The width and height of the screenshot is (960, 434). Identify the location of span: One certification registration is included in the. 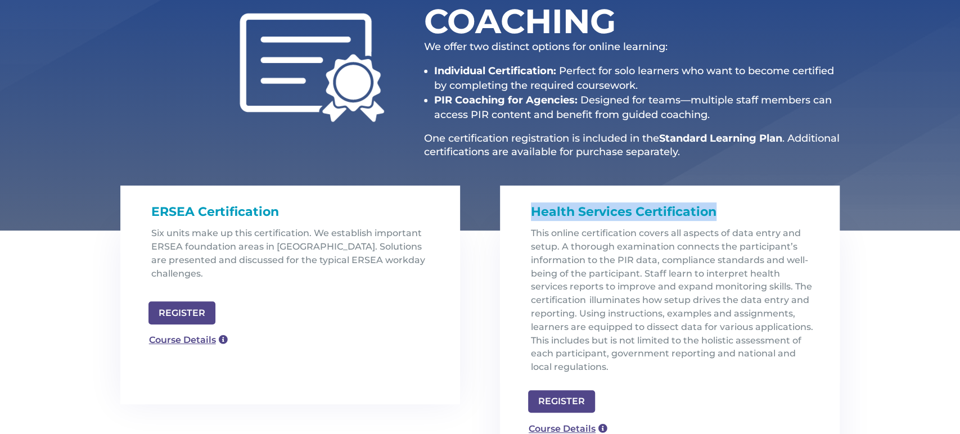
(542, 138).